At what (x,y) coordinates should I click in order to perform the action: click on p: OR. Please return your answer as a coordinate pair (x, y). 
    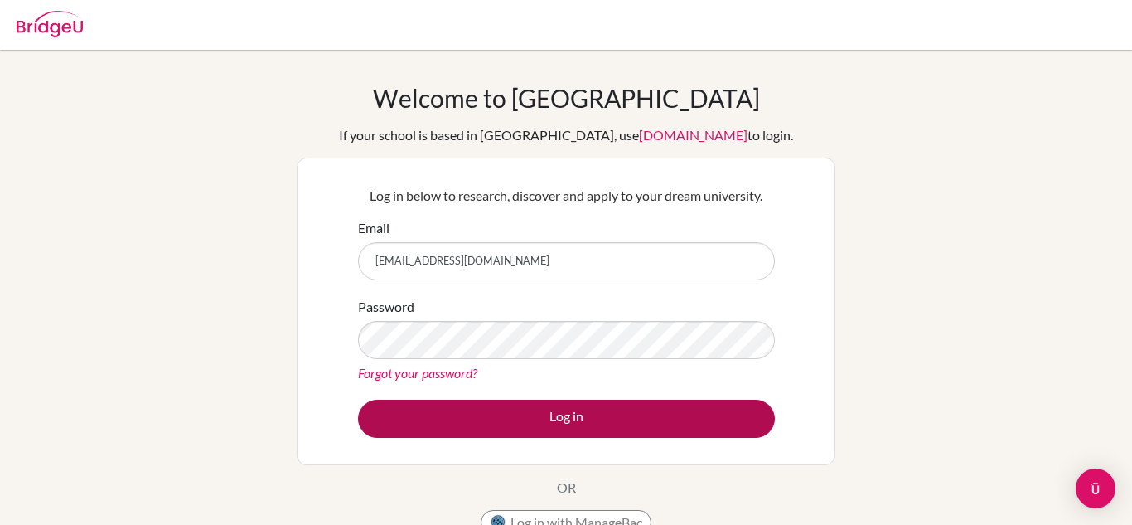
    Looking at the image, I should click on (566, 487).